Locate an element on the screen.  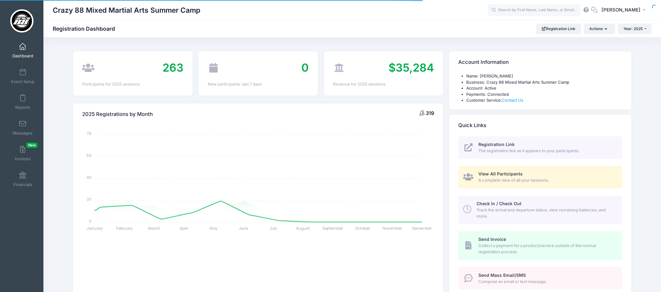
span: Year: 2025 is located at coordinates (633, 29).